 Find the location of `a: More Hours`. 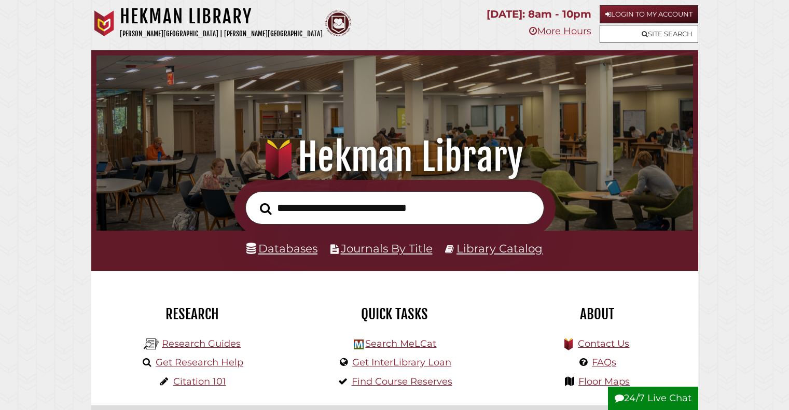

a: More Hours is located at coordinates (560, 31).